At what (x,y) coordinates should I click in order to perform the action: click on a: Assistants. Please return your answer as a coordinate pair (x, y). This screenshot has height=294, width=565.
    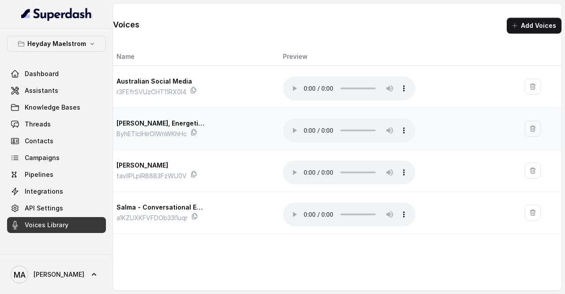
    Looking at the image, I should click on (57, 91).